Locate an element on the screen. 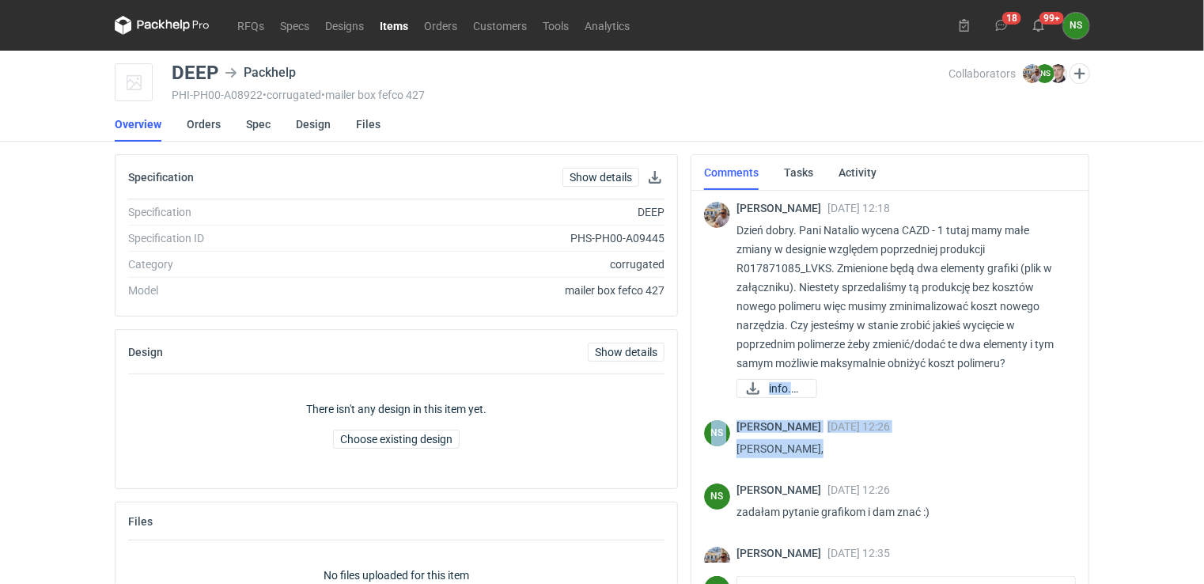  span: • mailer box fefco 427 is located at coordinates (372, 95).